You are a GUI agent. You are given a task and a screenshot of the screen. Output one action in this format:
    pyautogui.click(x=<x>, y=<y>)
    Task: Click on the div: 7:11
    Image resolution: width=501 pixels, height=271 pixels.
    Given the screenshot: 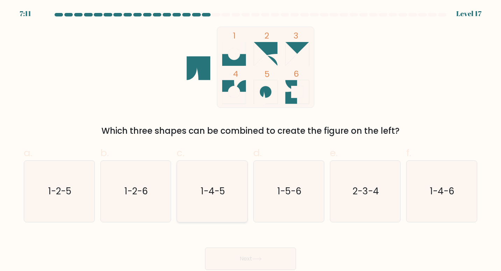 What is the action you would take?
    pyautogui.click(x=25, y=14)
    